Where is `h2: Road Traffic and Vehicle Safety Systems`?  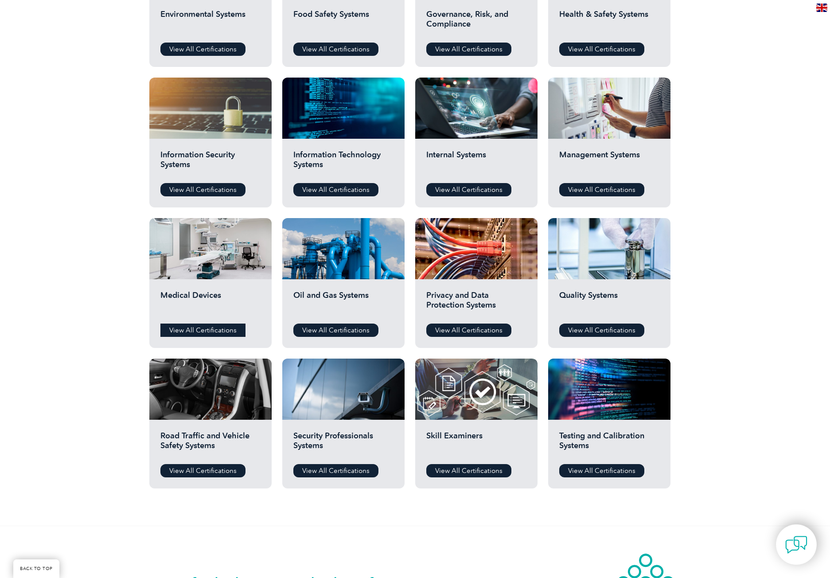
h2: Road Traffic and Vehicle Safety Systems is located at coordinates (211, 444).